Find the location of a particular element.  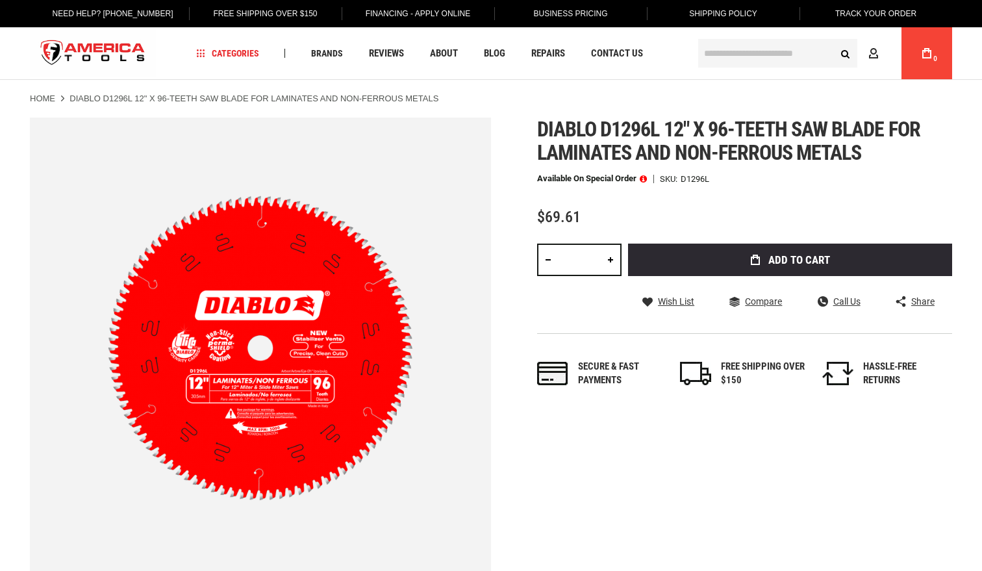

a: Contact Us is located at coordinates (617, 53).